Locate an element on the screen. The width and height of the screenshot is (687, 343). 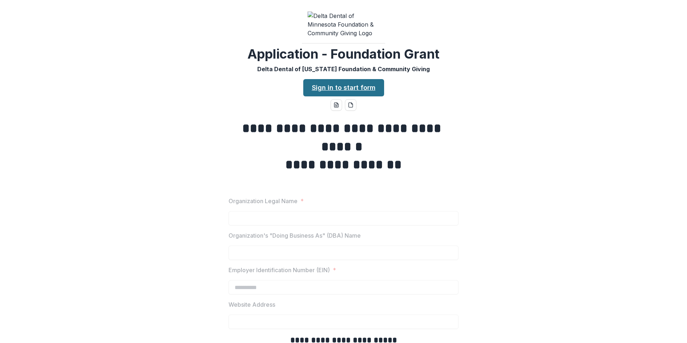
p: Organization's "Doing Business As" (DBA) Name is located at coordinates (295, 235).